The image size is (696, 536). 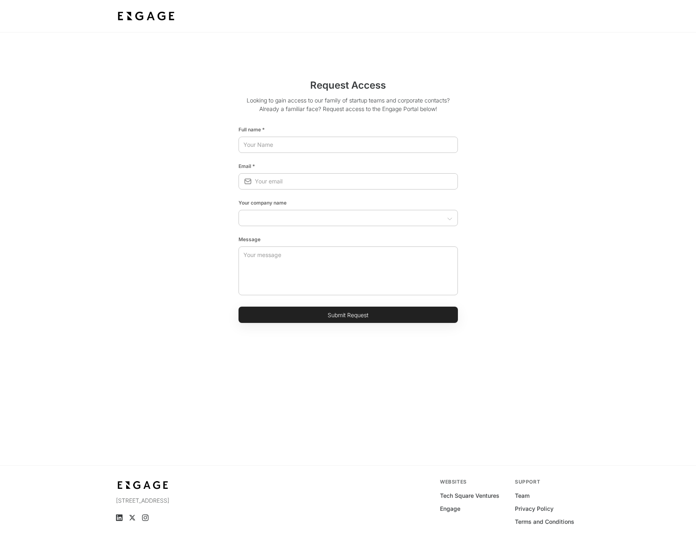 I want to click on a: LinkedIn, so click(x=119, y=518).